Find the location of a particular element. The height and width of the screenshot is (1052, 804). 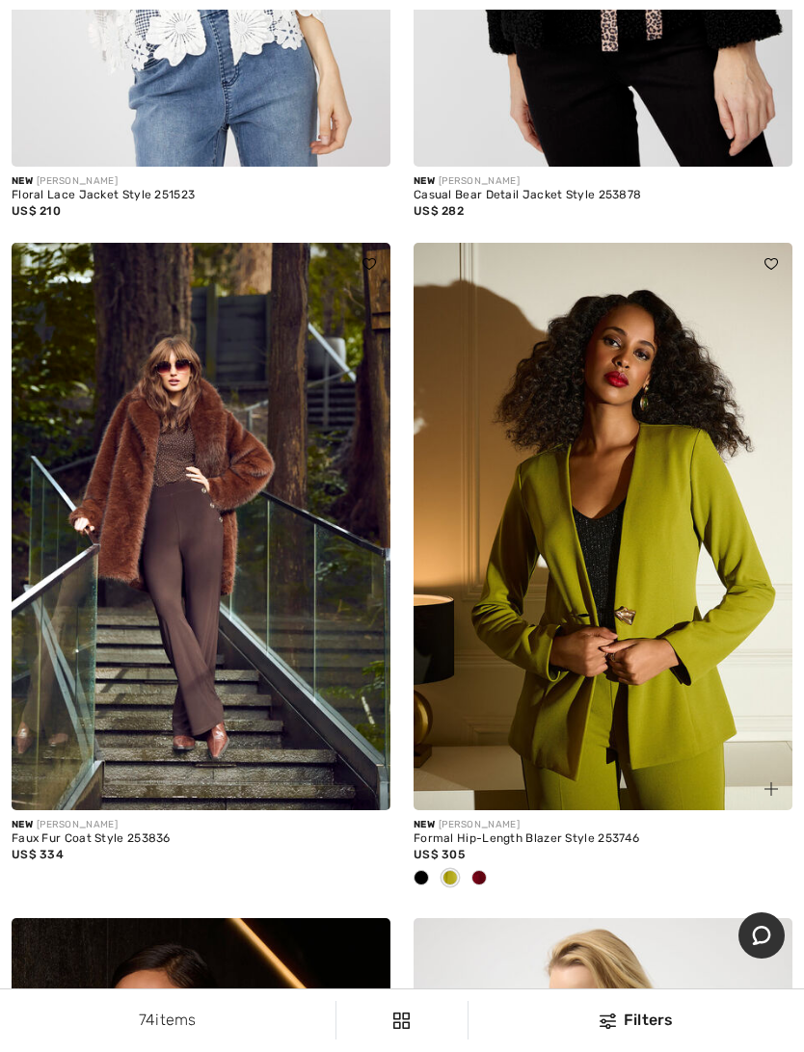

span: US$ 305 is located at coordinates (438, 855).